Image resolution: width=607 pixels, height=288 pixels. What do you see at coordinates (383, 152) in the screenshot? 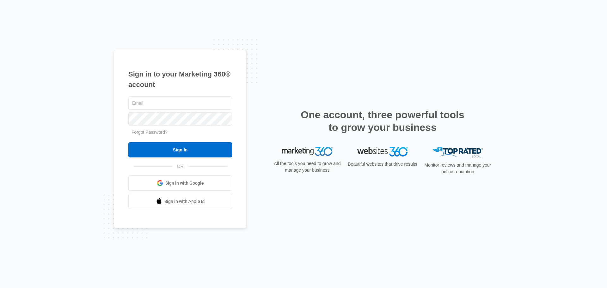
I see `img: Websites 360` at bounding box center [383, 152].